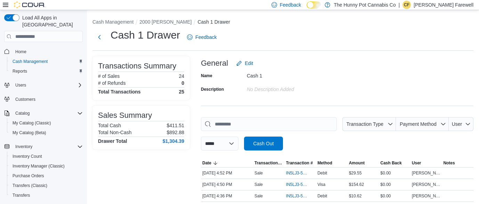  What do you see at coordinates (46, 176) in the screenshot?
I see `span: Purchase Orders` at bounding box center [46, 176].